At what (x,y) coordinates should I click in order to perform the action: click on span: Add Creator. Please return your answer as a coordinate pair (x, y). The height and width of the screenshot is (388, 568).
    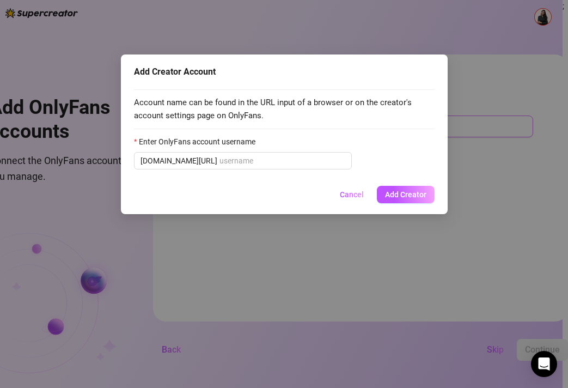
    Looking at the image, I should click on (406, 194).